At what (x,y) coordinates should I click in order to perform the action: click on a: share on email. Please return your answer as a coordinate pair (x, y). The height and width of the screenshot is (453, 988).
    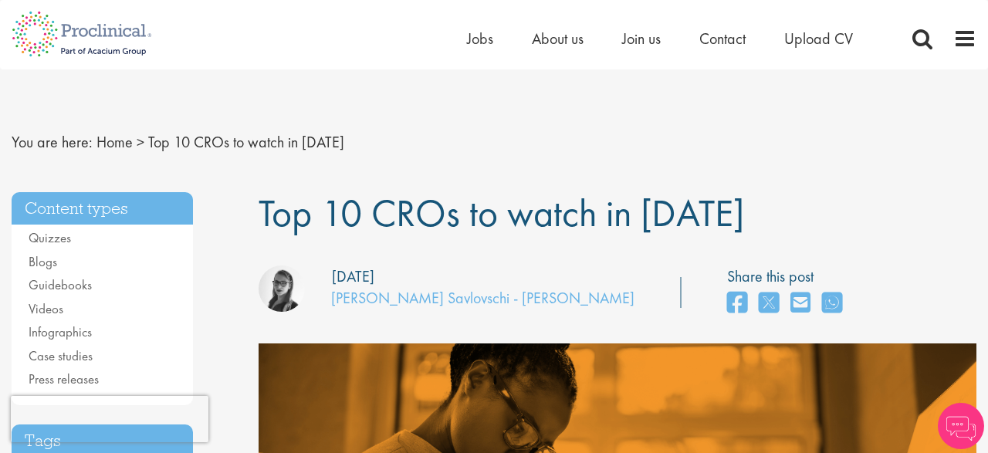
    Looking at the image, I should click on (800, 303).